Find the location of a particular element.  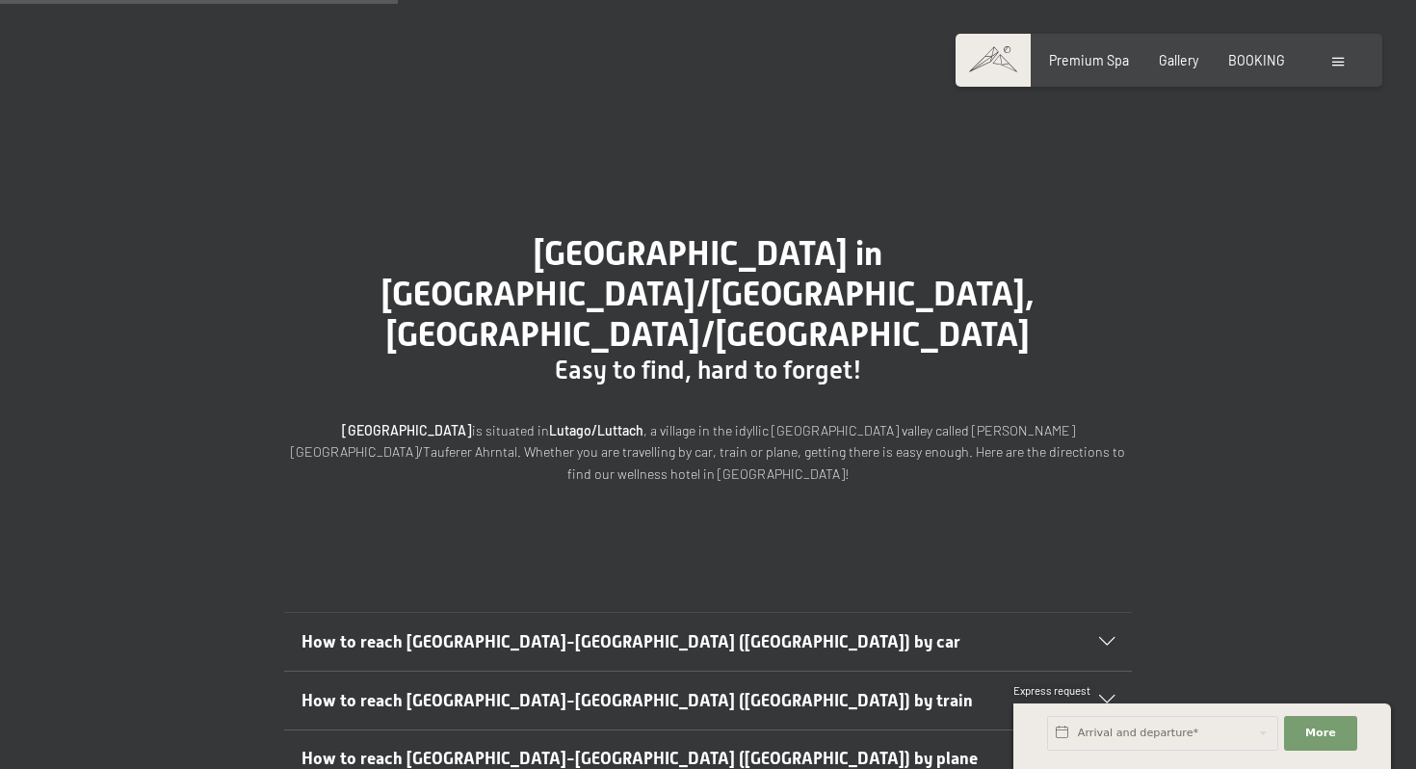

span: BOOKING is located at coordinates (1257, 60).